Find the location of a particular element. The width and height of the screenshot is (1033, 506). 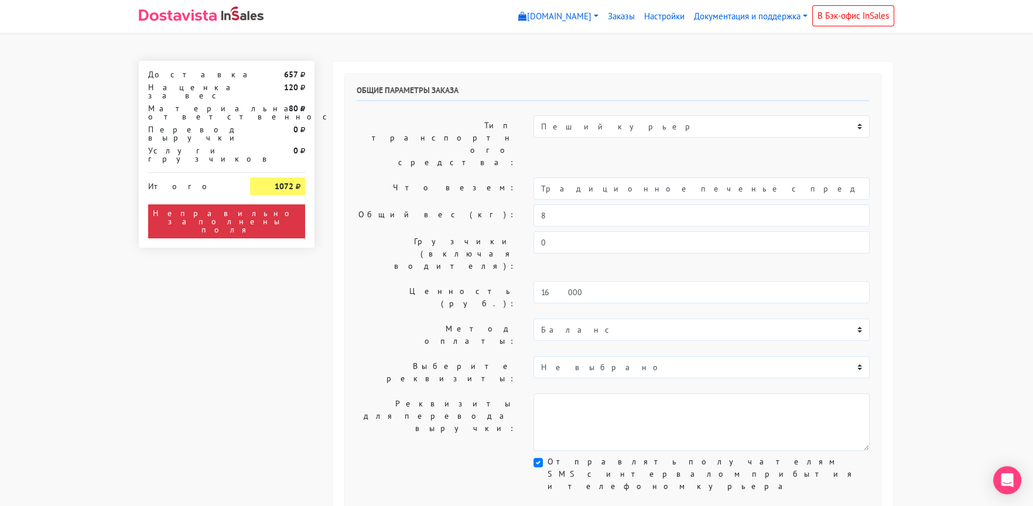

a: Заказы is located at coordinates (621, 16).